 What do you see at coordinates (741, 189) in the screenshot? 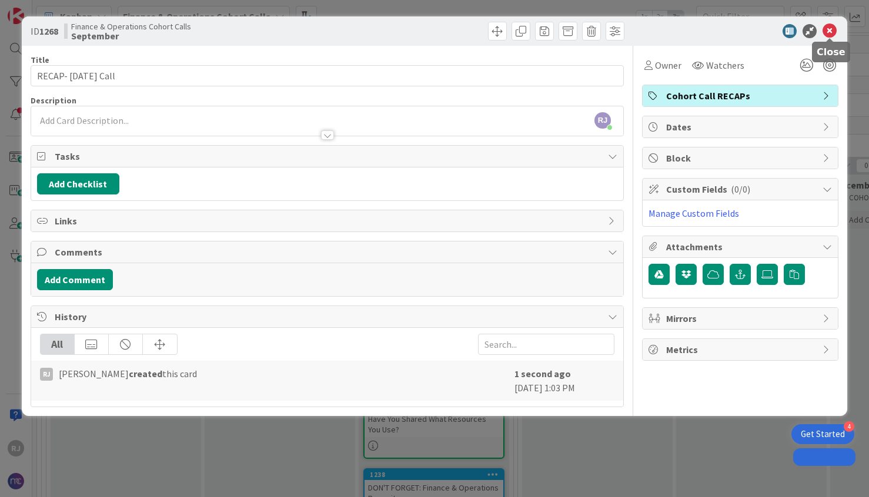
I see `span: Custom Fields` at bounding box center [741, 189].